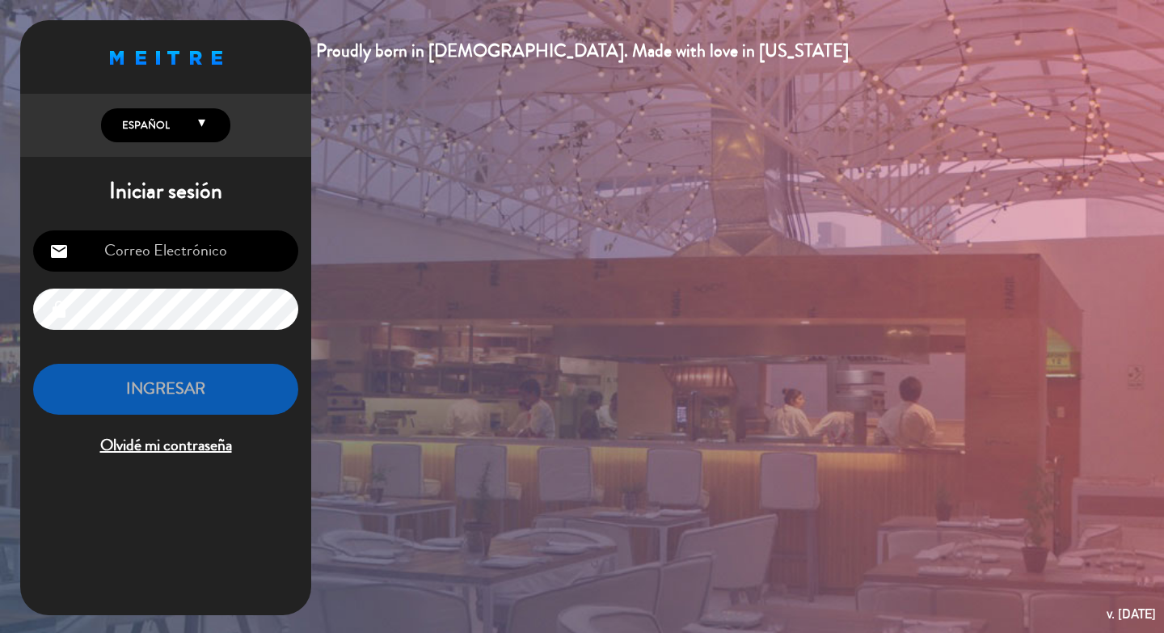 Image resolution: width=1164 pixels, height=633 pixels. Describe the element at coordinates (166, 389) in the screenshot. I see `button: INGRESAR` at that location.